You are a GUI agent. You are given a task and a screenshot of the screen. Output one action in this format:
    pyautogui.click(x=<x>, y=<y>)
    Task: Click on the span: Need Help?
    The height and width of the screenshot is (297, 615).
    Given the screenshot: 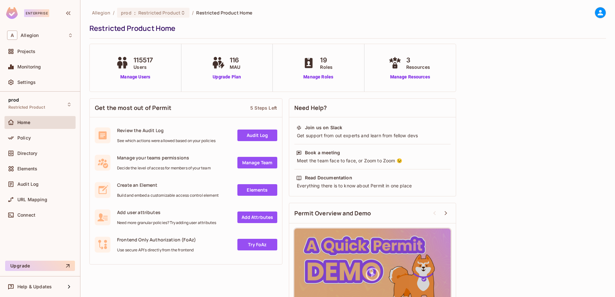 What is the action you would take?
    pyautogui.click(x=311, y=108)
    